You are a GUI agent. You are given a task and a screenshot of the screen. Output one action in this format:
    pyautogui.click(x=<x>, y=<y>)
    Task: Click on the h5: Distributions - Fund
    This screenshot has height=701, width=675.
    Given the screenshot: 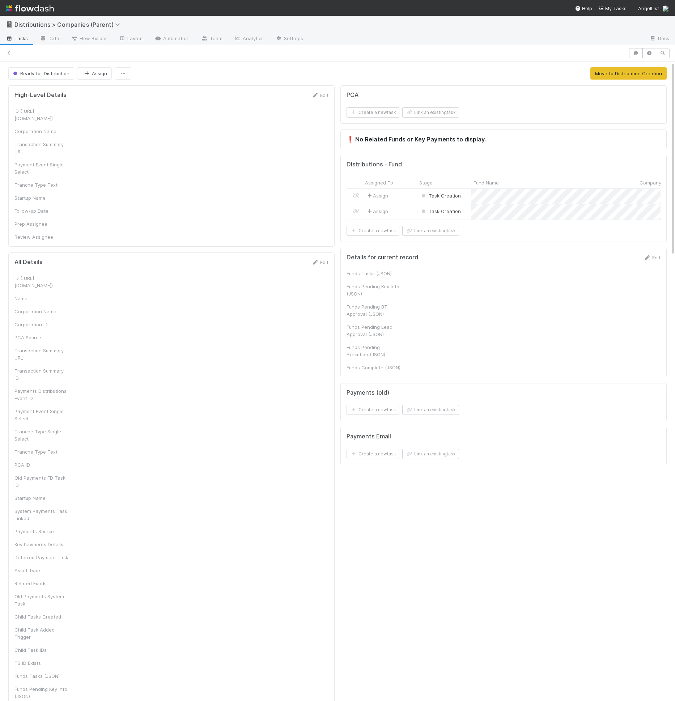 What is the action you would take?
    pyautogui.click(x=374, y=164)
    